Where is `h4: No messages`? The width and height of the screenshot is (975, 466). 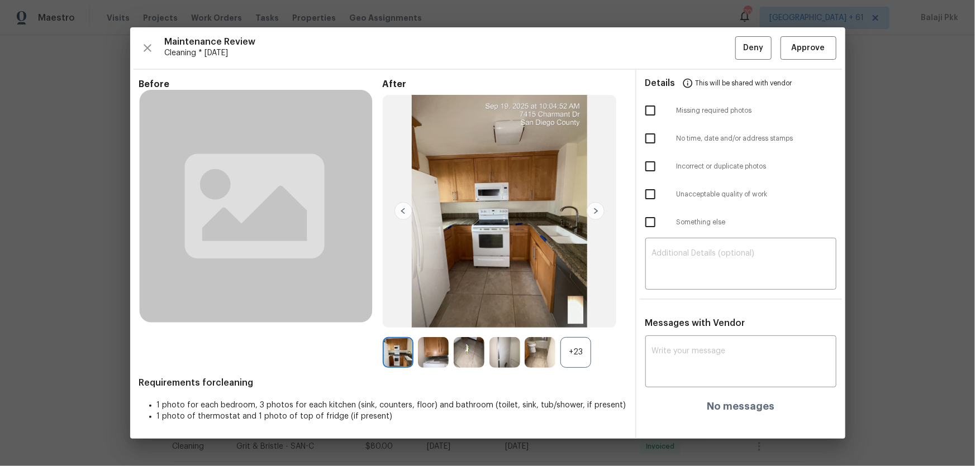
h4: No messages is located at coordinates (740, 407).